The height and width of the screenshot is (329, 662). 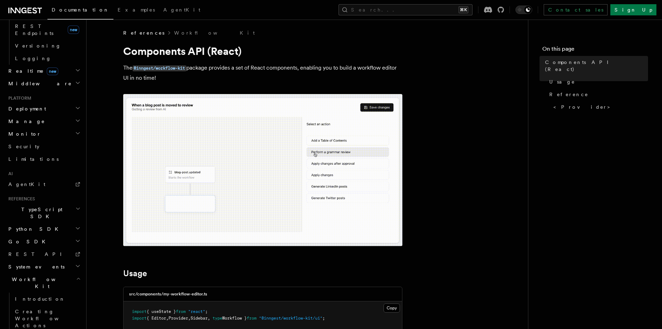 What do you see at coordinates (25, 121) in the screenshot?
I see `span: Manage` at bounding box center [25, 121].